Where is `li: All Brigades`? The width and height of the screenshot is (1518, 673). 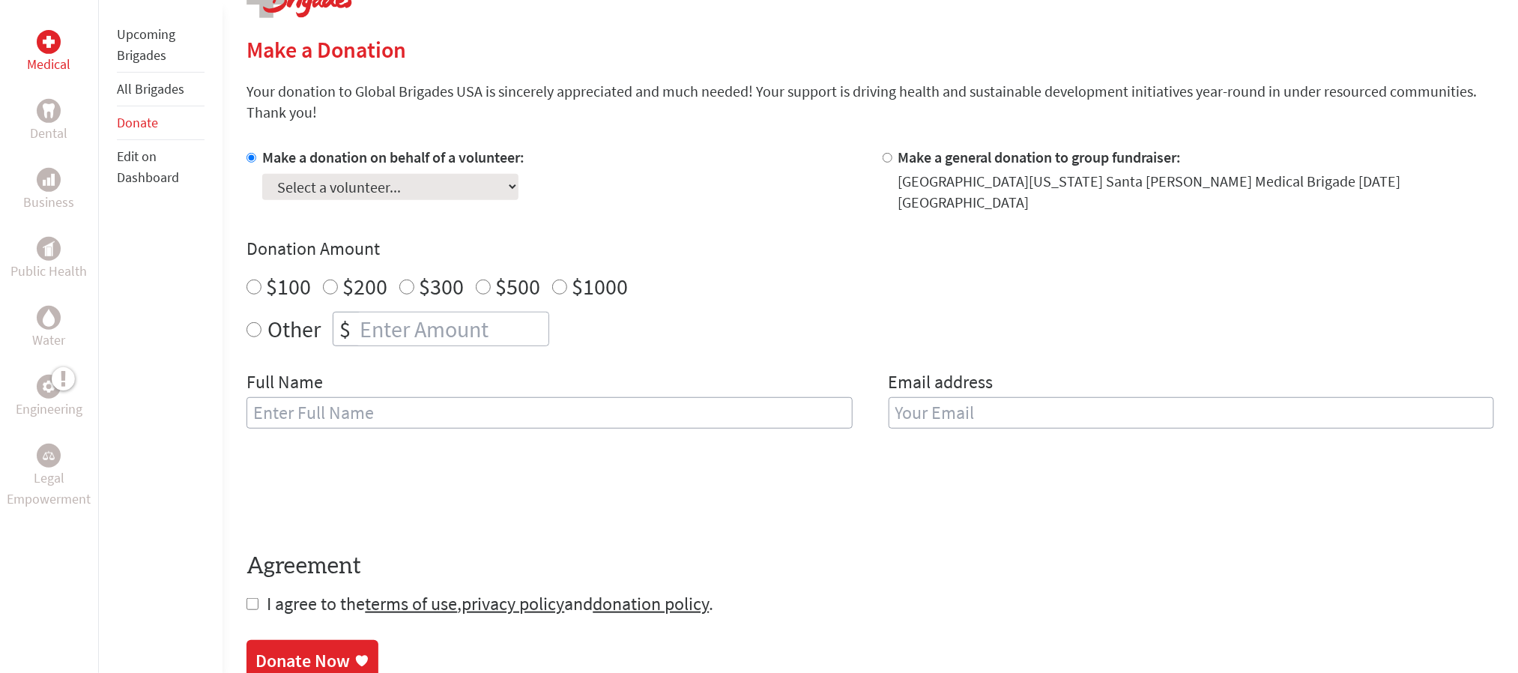
li: All Brigades is located at coordinates (160, 89).